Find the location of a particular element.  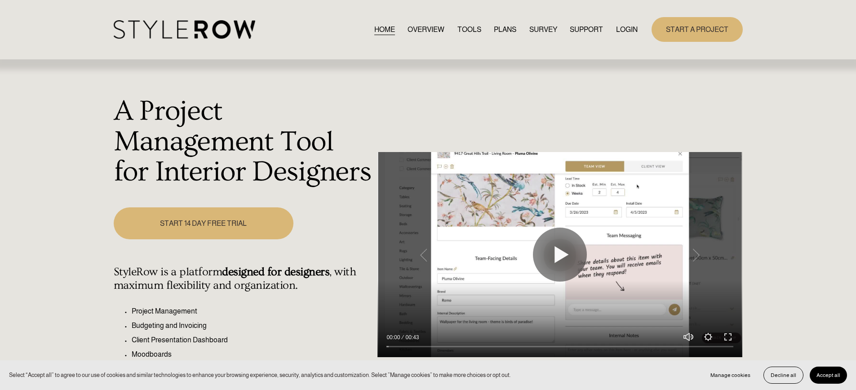

a: OVERVIEW is located at coordinates (426, 29).